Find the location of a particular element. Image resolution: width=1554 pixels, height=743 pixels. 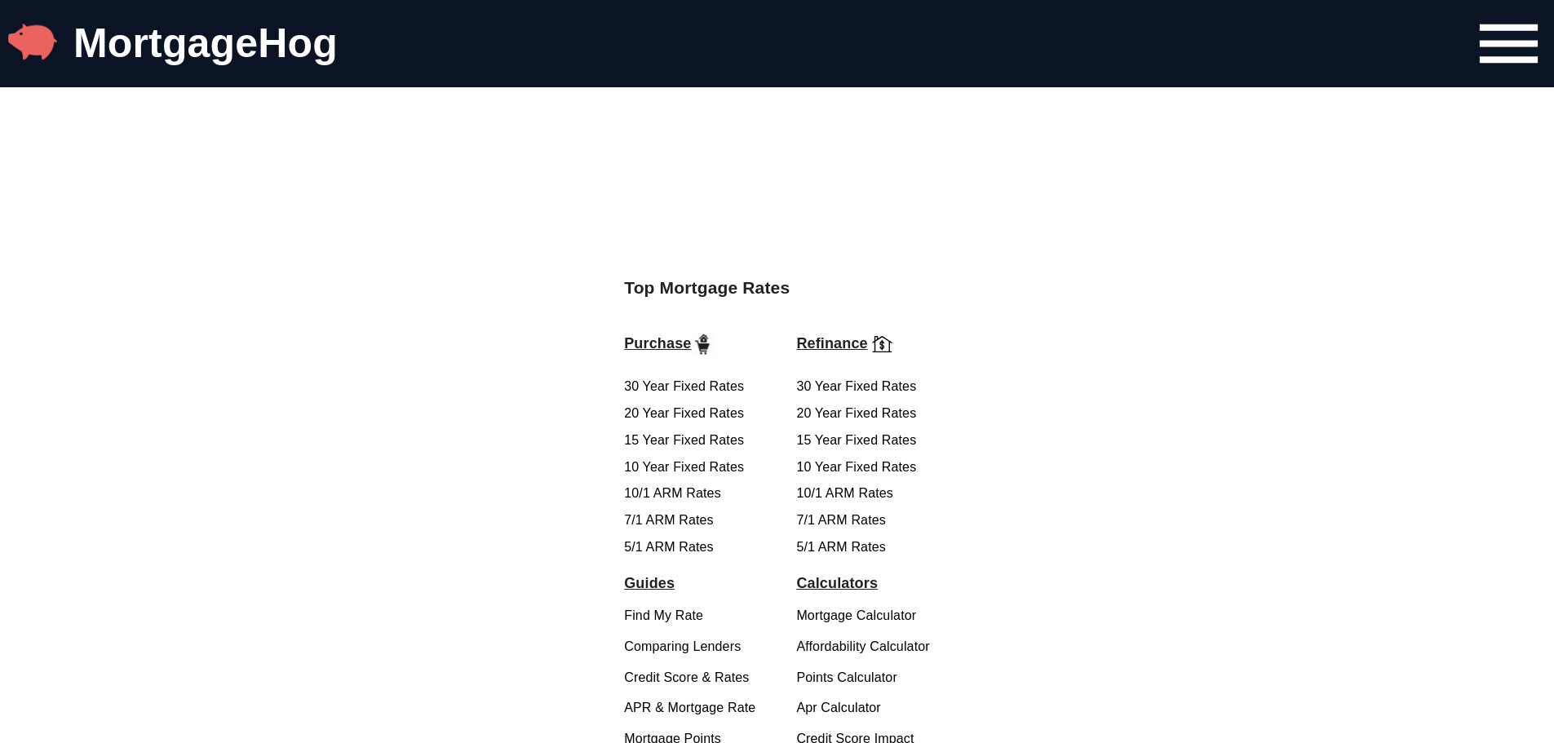

a: Apr Calculator is located at coordinates (863, 708).